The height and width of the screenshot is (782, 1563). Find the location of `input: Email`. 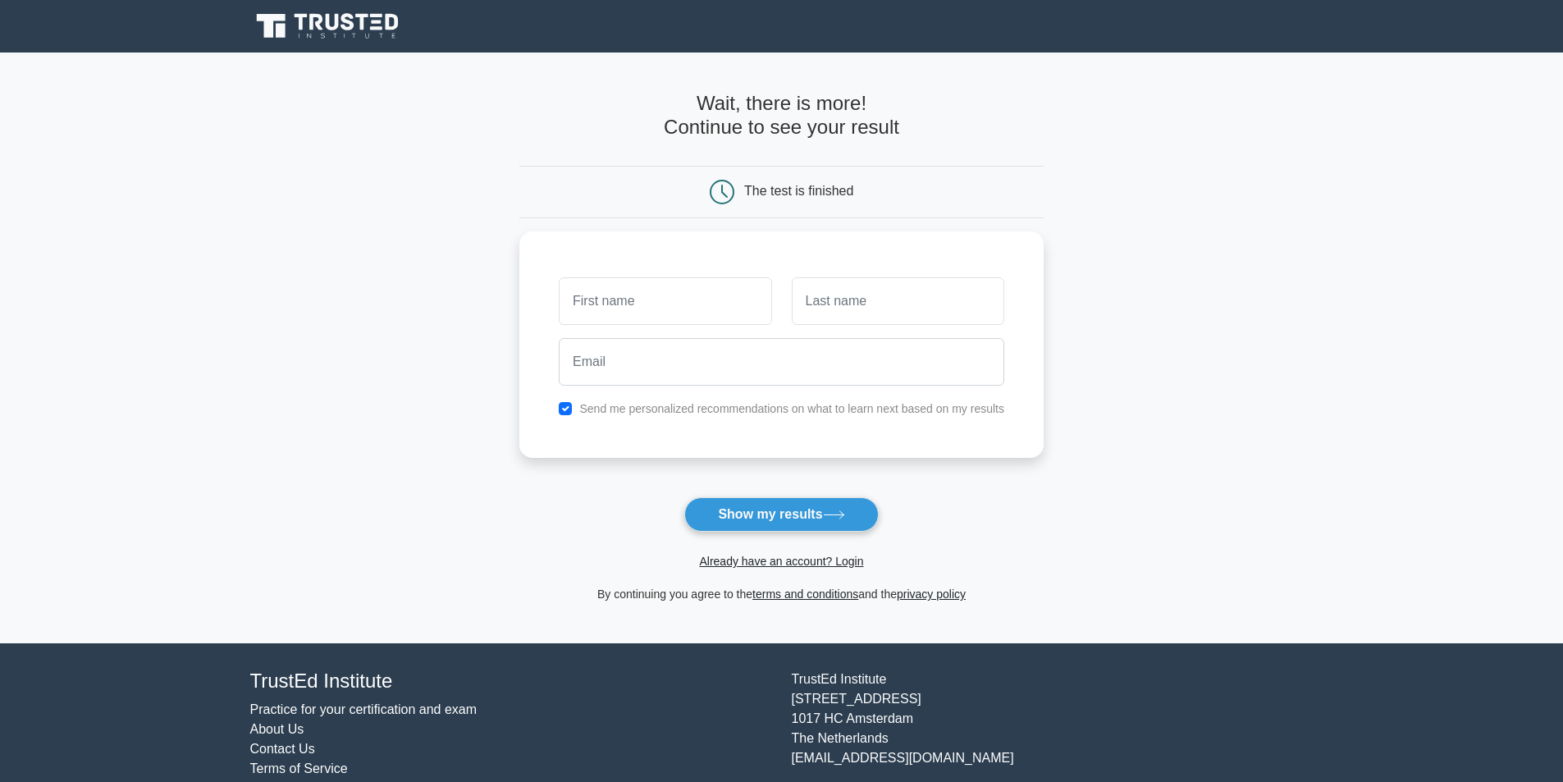

input: Email is located at coordinates (781, 362).